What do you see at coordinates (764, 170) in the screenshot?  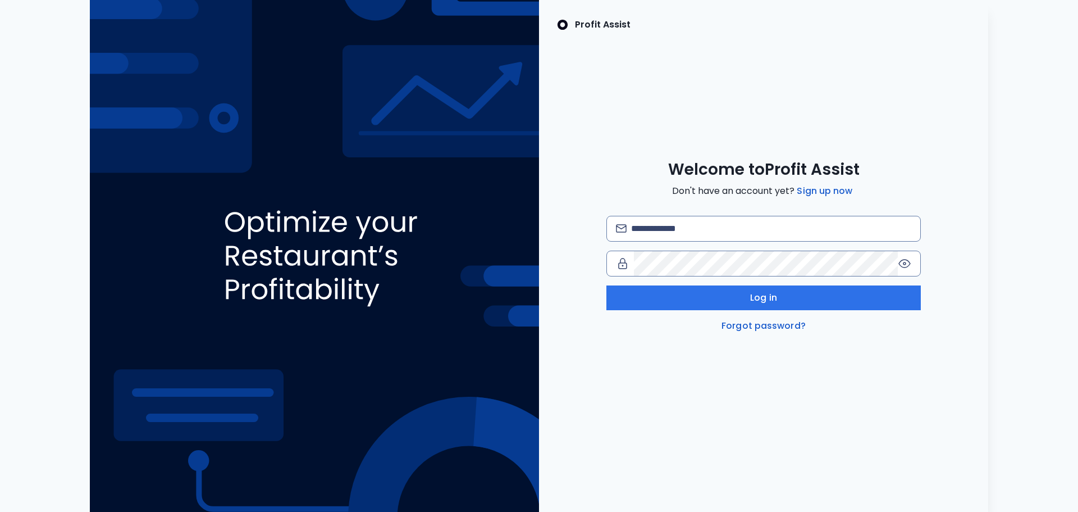 I see `span: Welcome to Profit Assist` at bounding box center [764, 170].